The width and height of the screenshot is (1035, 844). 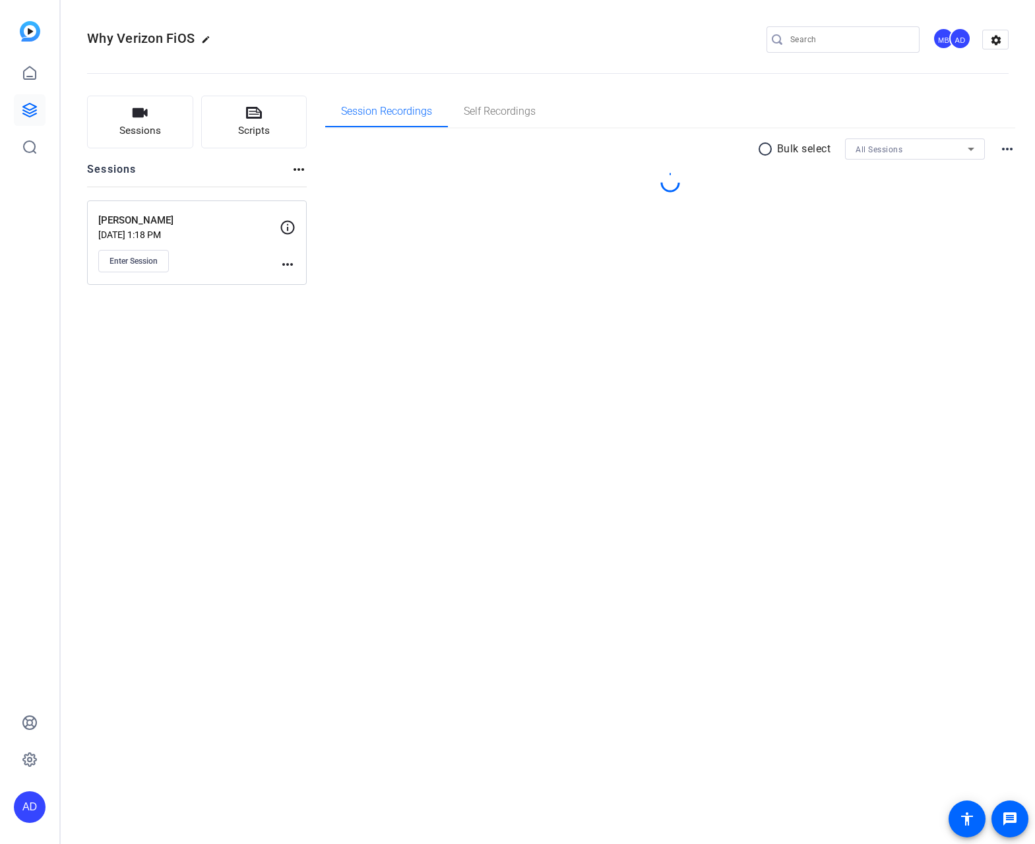 What do you see at coordinates (967, 819) in the screenshot?
I see `mat-icon: accessibility` at bounding box center [967, 819].